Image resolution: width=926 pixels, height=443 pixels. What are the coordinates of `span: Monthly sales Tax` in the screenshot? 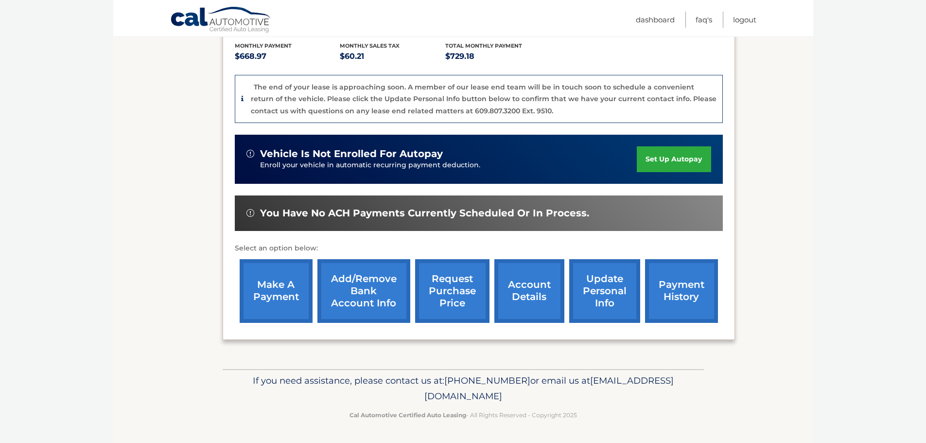 It's located at (369, 46).